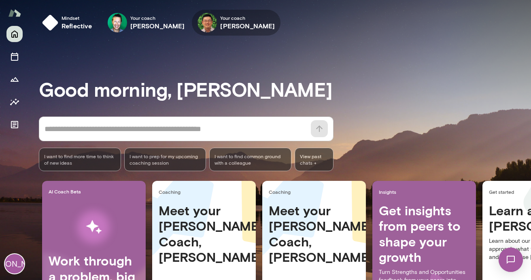  Describe the element at coordinates (15, 102) in the screenshot. I see `button: Insights` at that location.